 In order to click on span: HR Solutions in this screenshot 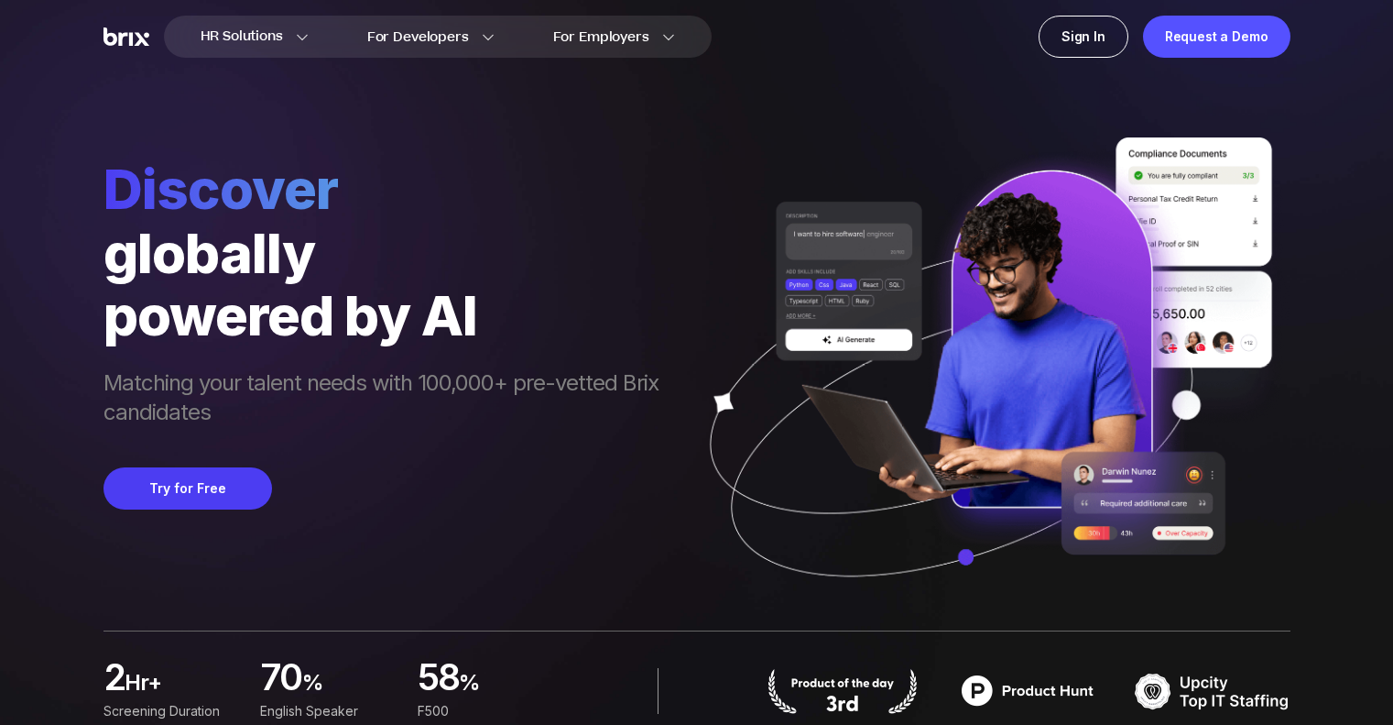, I will do `click(242, 37)`.